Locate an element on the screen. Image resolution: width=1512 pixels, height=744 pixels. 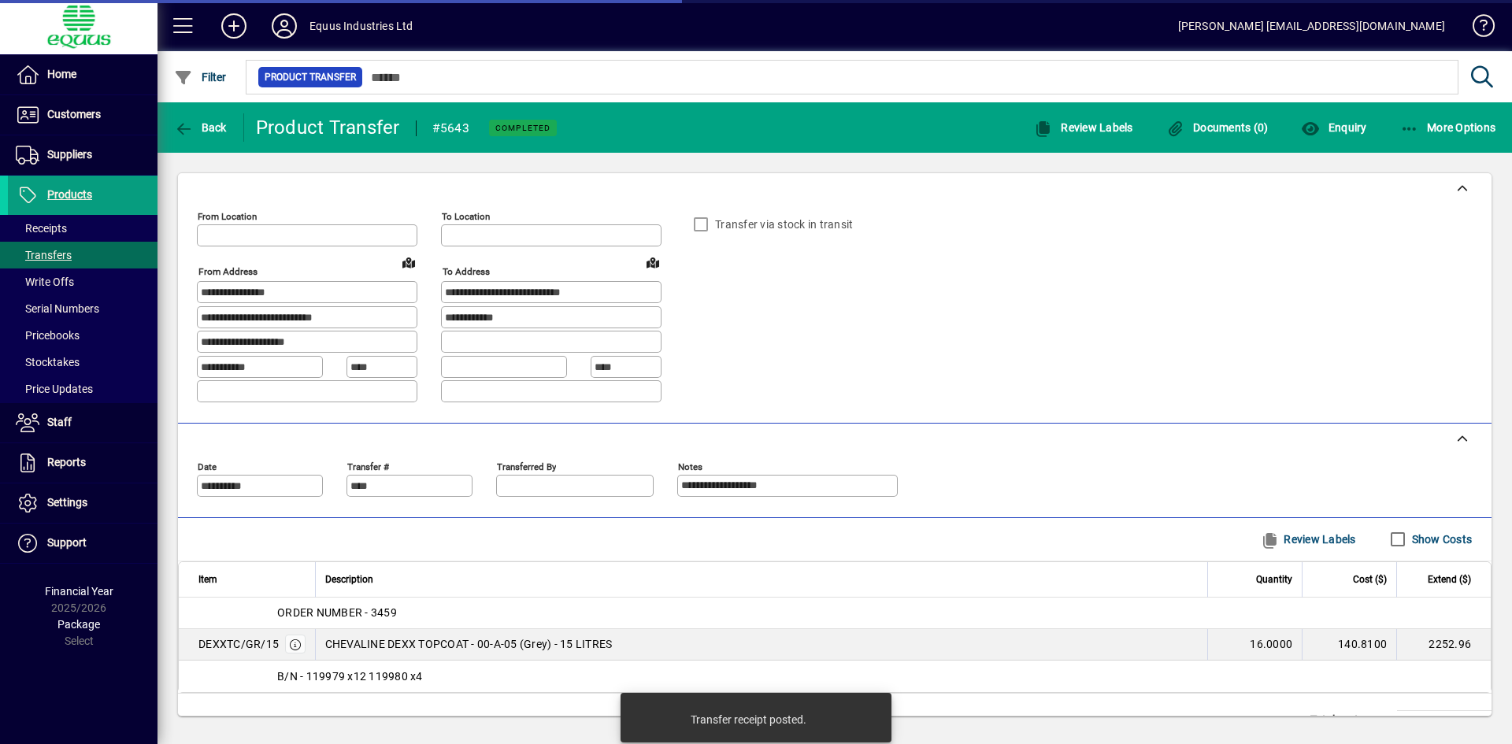
button: Profile is located at coordinates (284, 26).